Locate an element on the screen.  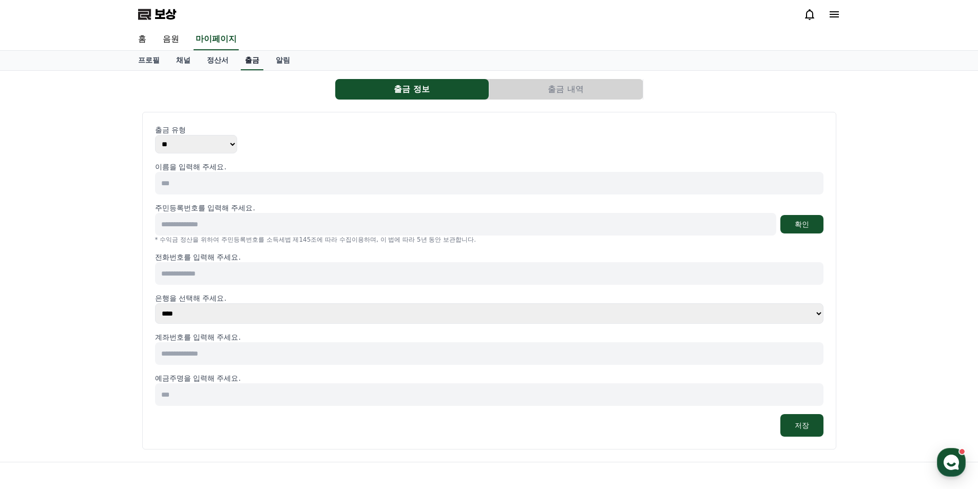
font: 홈 is located at coordinates (142, 39).